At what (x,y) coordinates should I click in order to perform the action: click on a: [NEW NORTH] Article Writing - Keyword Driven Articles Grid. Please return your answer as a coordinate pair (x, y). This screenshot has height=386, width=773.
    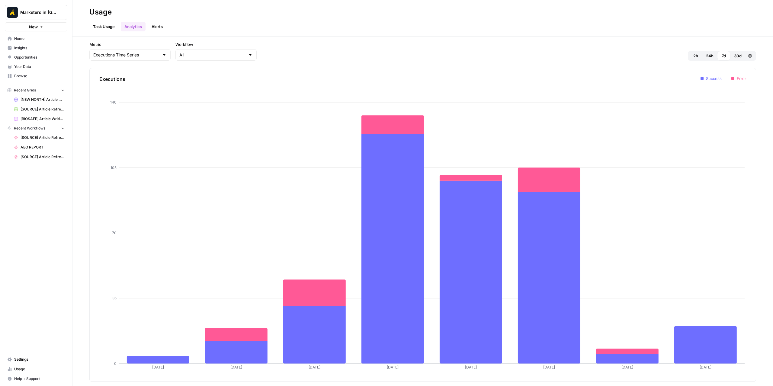
    Looking at the image, I should click on (39, 100).